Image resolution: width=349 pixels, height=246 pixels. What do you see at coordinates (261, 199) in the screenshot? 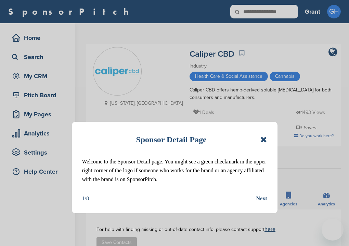
I see `div: Next` at bounding box center [261, 199].